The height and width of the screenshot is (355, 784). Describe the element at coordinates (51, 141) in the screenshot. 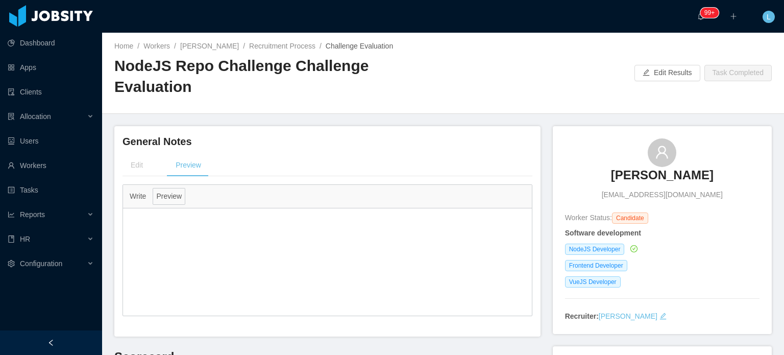

I see `a: icon: robotUsers` at that location.